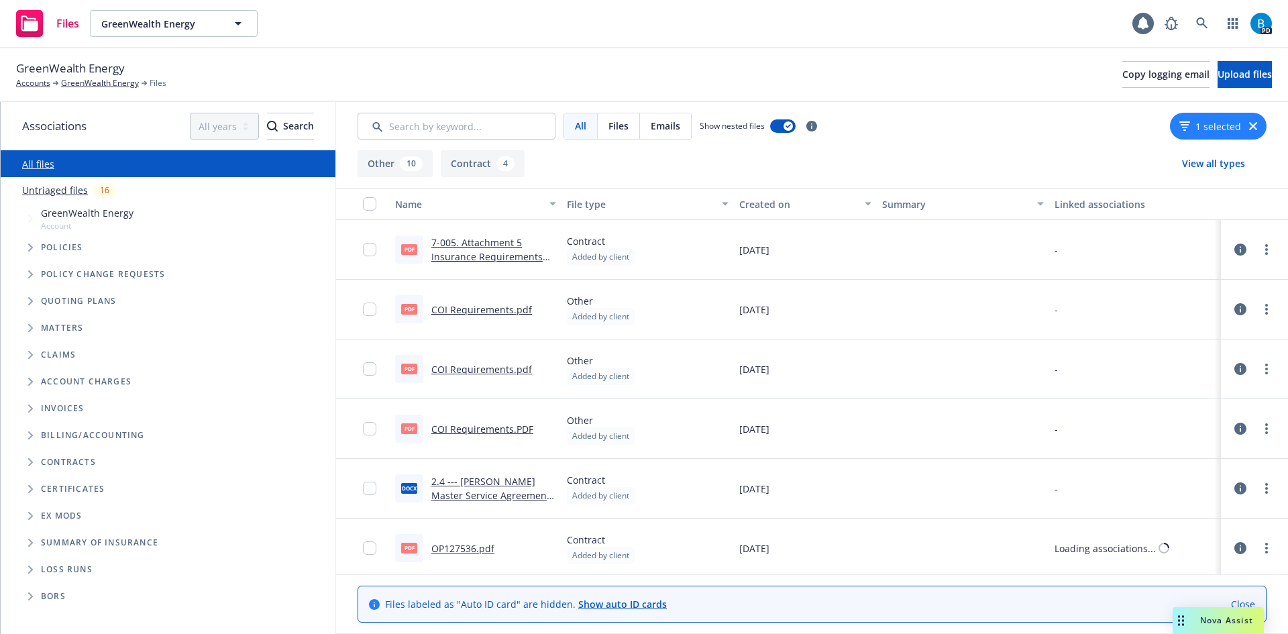 This screenshot has width=1288, height=634. I want to click on a: OP127536.pdf, so click(463, 548).